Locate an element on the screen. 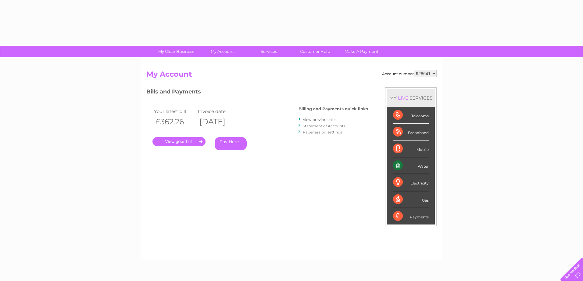 This screenshot has height=281, width=583. div: Mobile is located at coordinates (411, 149).